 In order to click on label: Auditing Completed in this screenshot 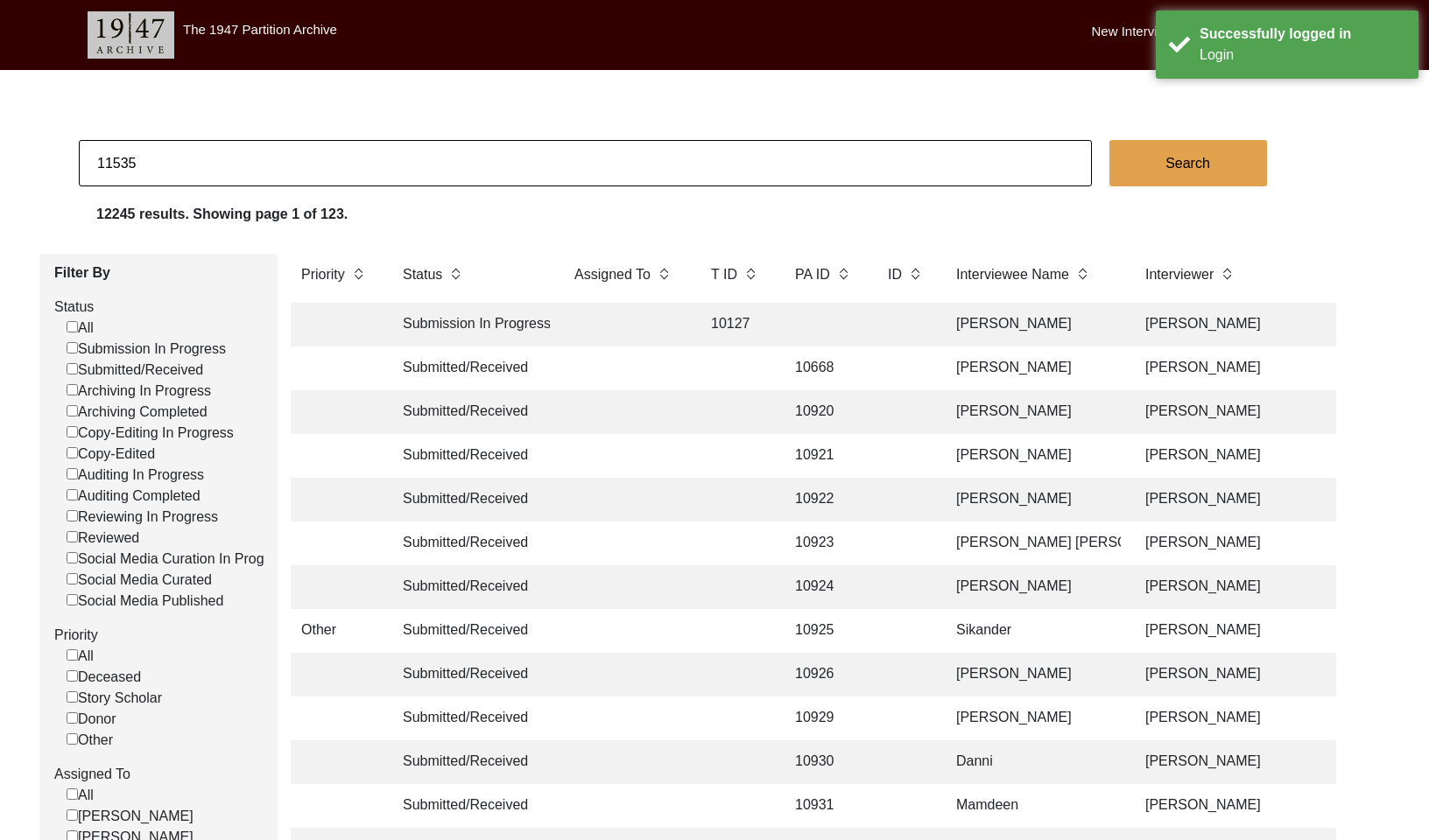, I will do `click(133, 497)`.